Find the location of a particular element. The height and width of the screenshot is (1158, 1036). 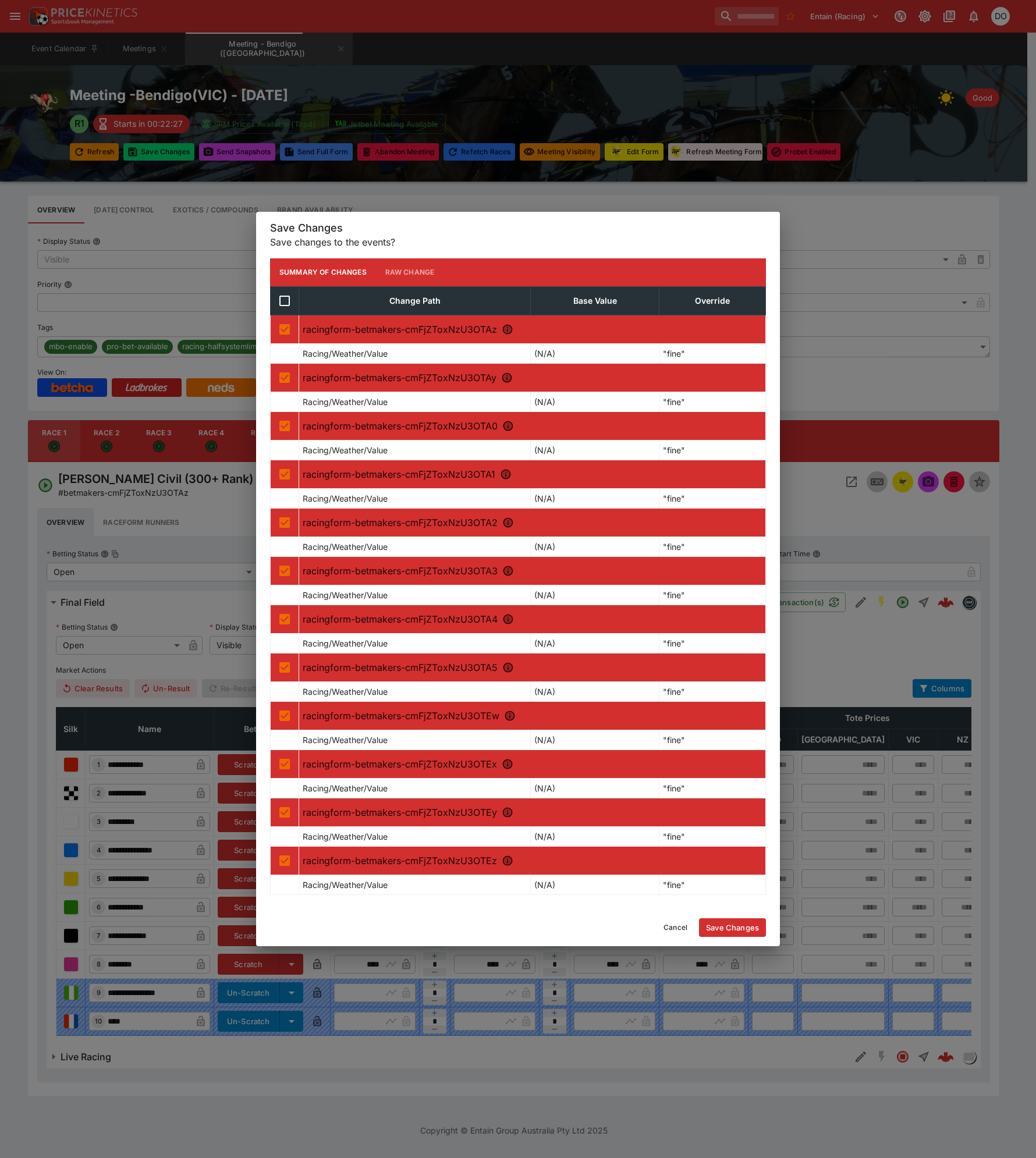

p: racingform-betmakers-cmFjZToxNzU3OTAz is located at coordinates (532, 329).